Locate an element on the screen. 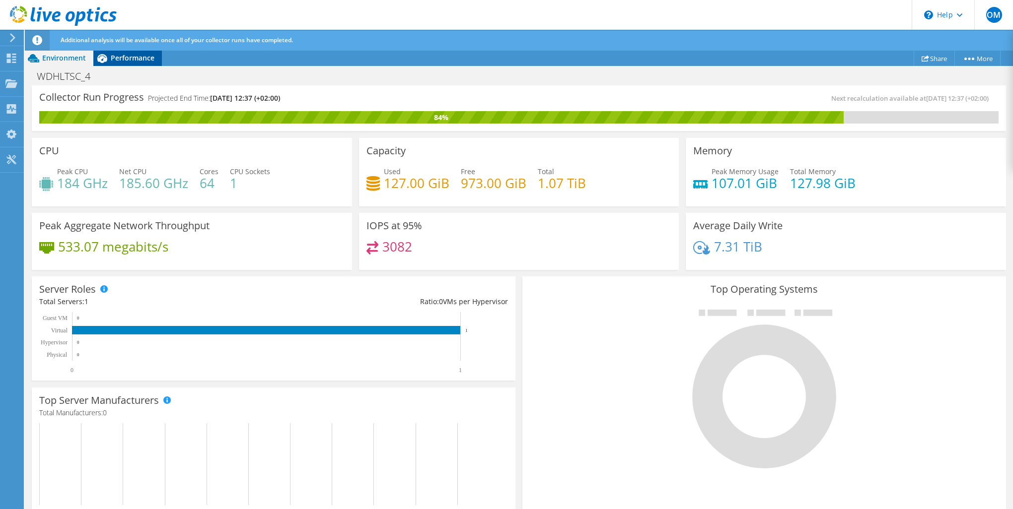 The width and height of the screenshot is (1013, 509). span: Total Memory is located at coordinates (813, 171).